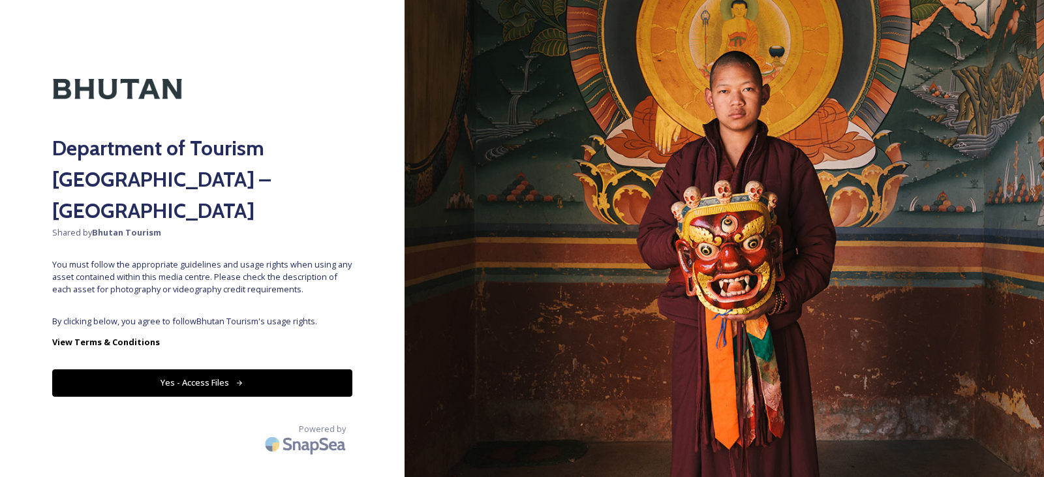  What do you see at coordinates (322, 429) in the screenshot?
I see `span: Powered by` at bounding box center [322, 429].